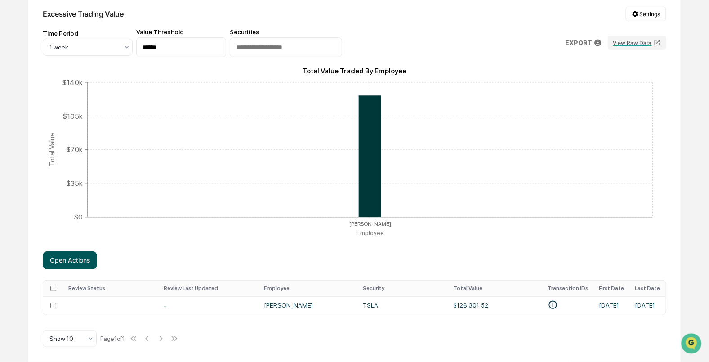 Image resolution: width=709 pixels, height=362 pixels. What do you see at coordinates (402, 288) in the screenshot?
I see `div: Security` at bounding box center [402, 288].